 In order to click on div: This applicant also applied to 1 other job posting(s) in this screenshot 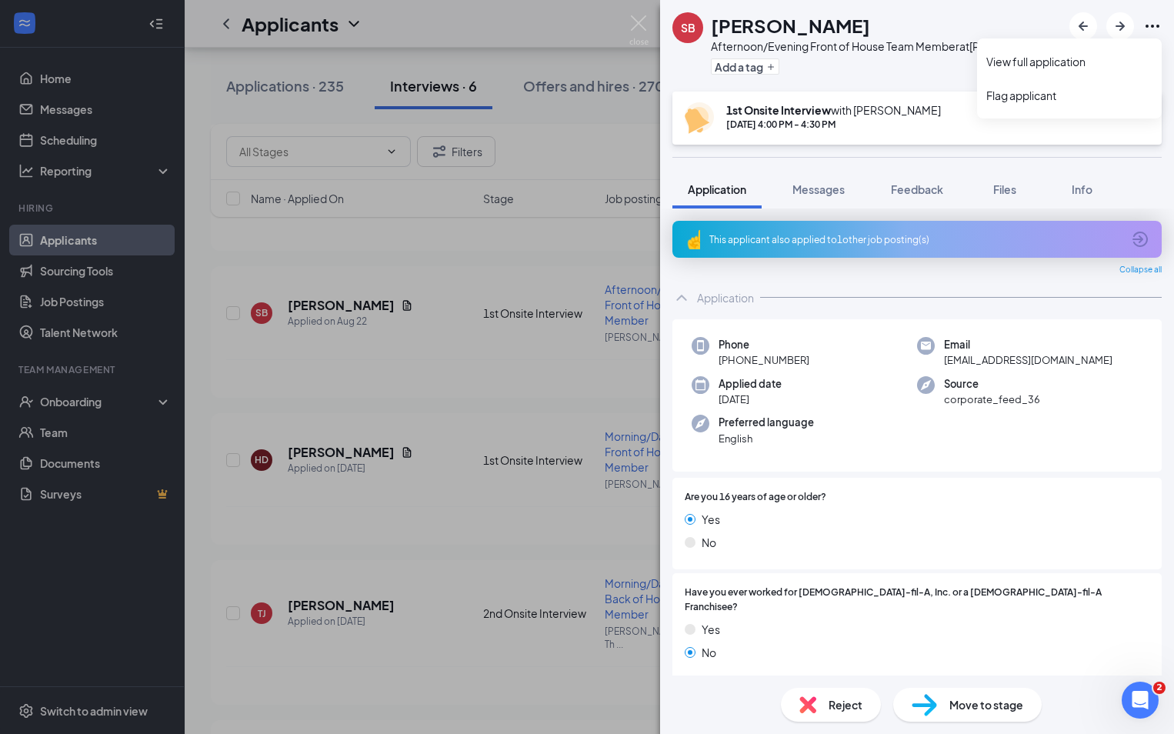, I will do `click(916, 239)`.